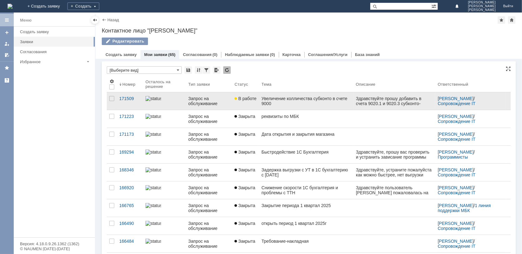 The width and height of the screenshot is (522, 254). Describe the element at coordinates (306, 243) in the screenshot. I see `a: Требование-накладная` at that location.